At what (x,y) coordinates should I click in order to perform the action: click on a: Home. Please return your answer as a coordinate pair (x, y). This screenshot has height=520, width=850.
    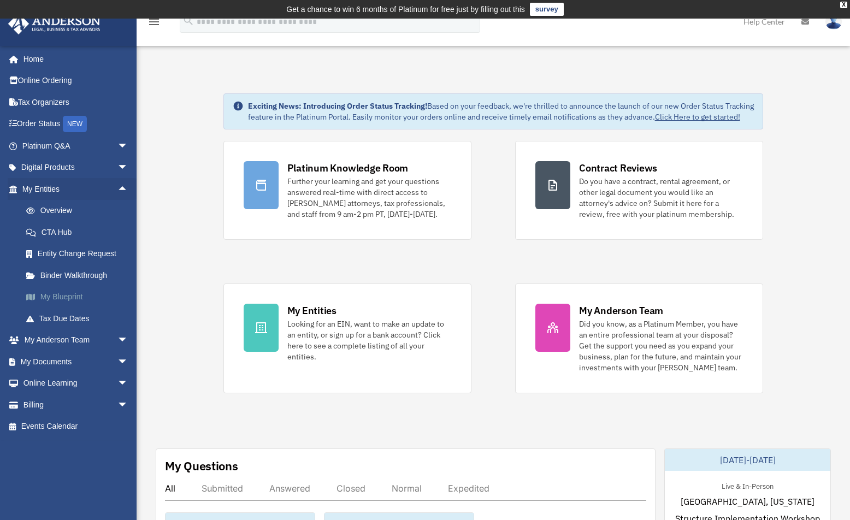
    Looking at the image, I should click on (73, 59).